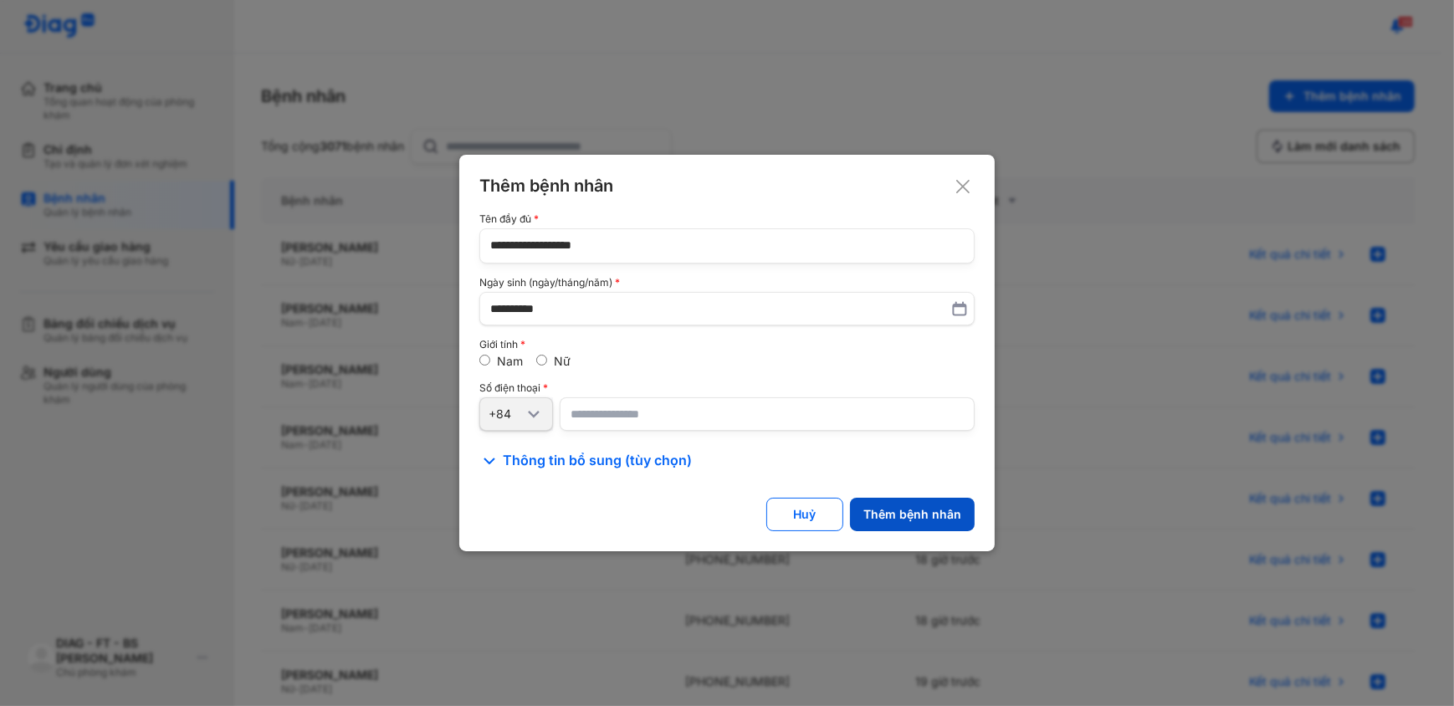  I want to click on span: Thông tin bổ sung (tùy chọn), so click(597, 461).